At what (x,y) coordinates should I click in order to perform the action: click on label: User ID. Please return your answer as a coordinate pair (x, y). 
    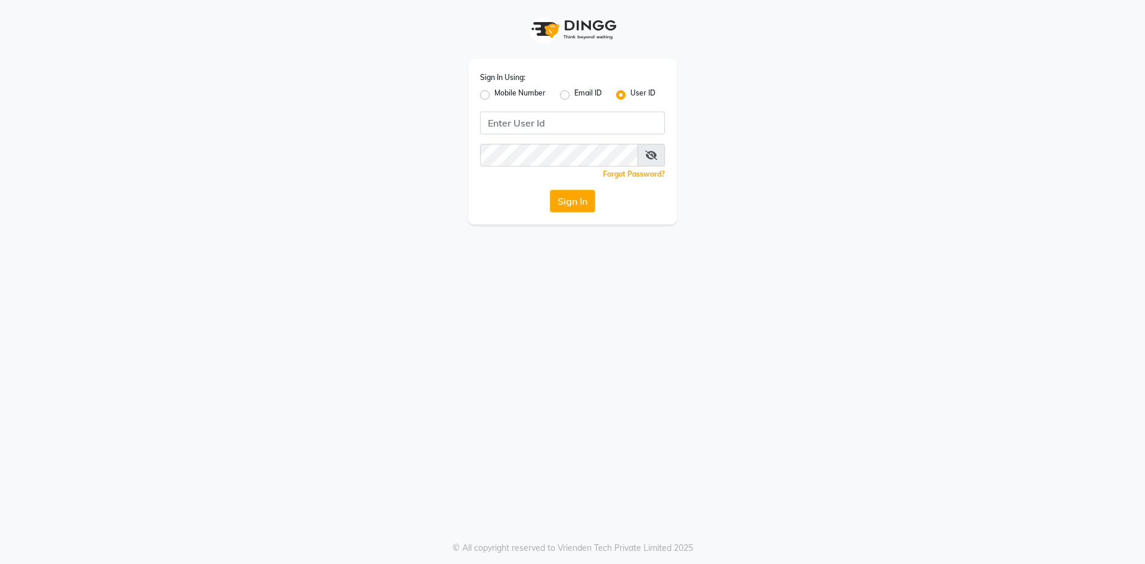
    Looking at the image, I should click on (643, 95).